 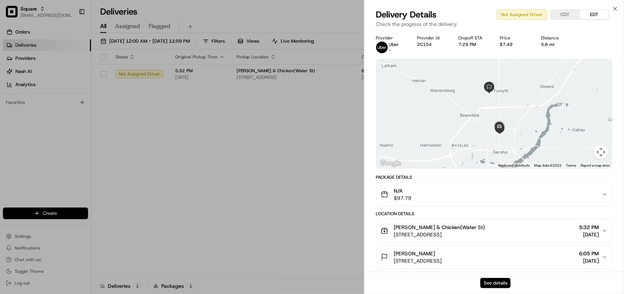 What do you see at coordinates (394, 45) in the screenshot?
I see `span: Uber` at bounding box center [394, 45].